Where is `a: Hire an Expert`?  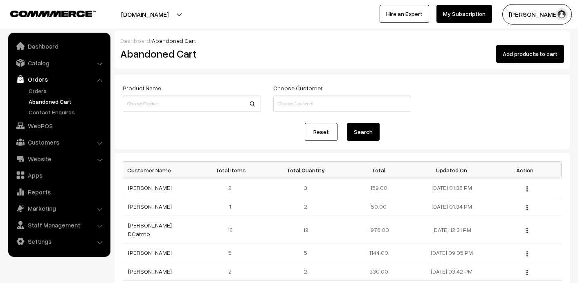
a: Hire an Expert is located at coordinates (404, 14).